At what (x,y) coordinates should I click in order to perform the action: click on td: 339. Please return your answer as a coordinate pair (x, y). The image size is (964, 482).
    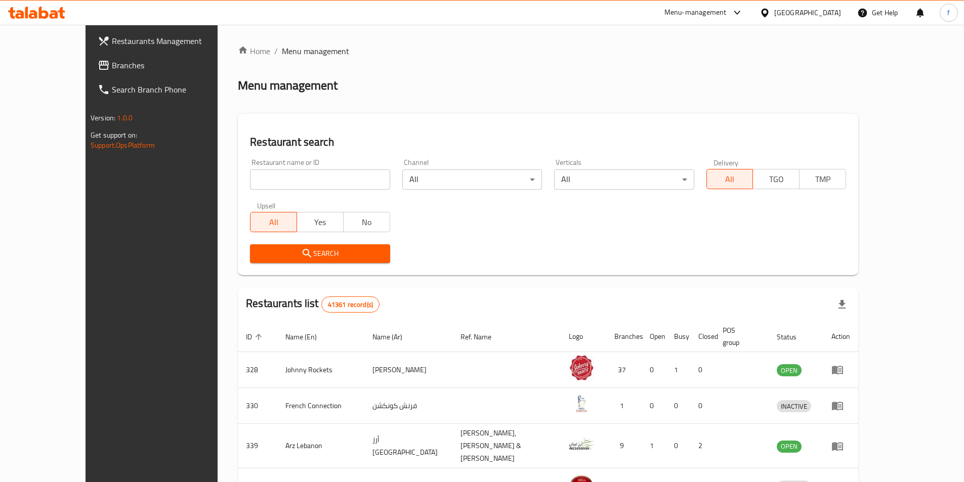
    Looking at the image, I should click on (258, 446).